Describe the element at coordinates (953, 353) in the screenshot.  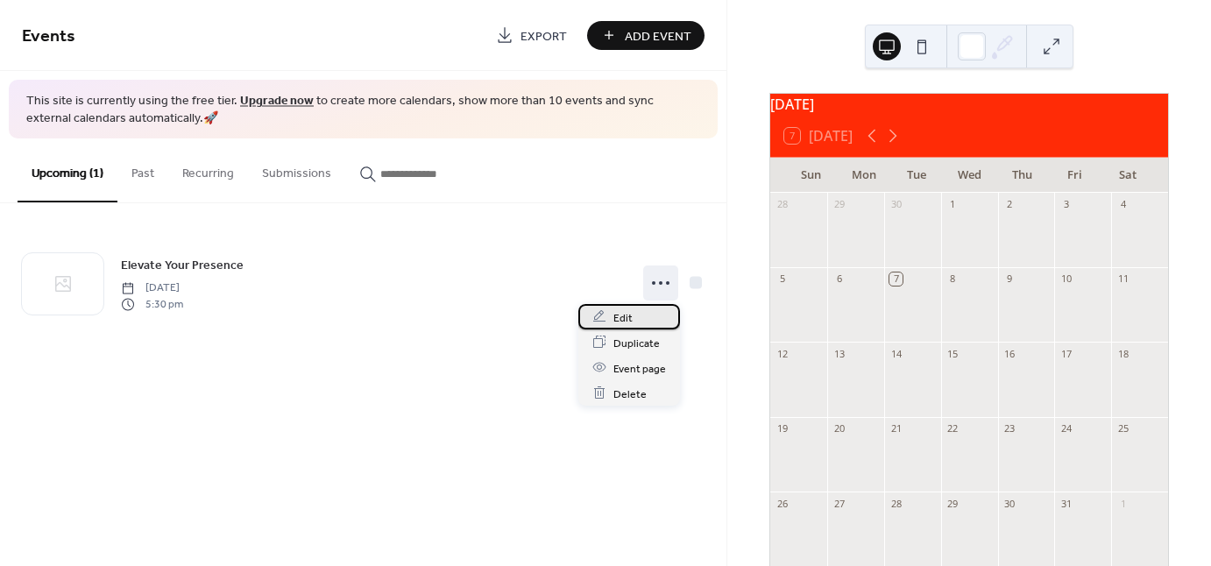
I see `div: 15` at that location.